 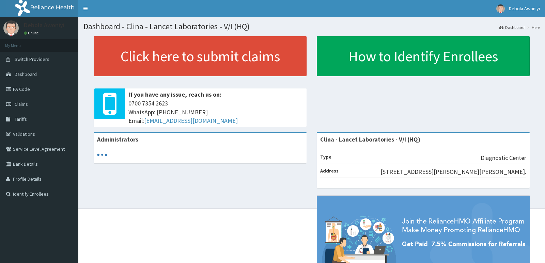 What do you see at coordinates (21, 119) in the screenshot?
I see `span: Tariffs` at bounding box center [21, 119].